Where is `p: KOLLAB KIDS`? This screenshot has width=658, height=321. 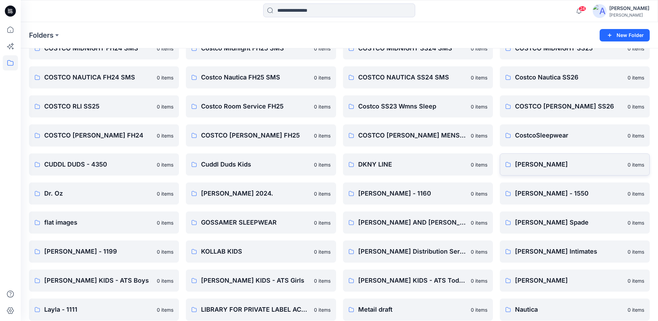 p: KOLLAB KIDS is located at coordinates (255, 251).